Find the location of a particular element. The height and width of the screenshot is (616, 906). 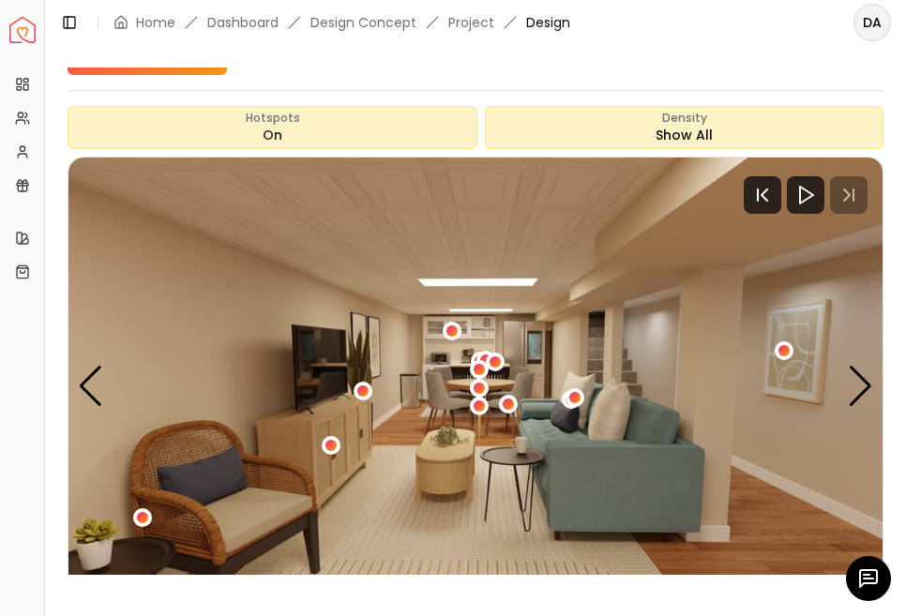

svg: Play is located at coordinates (806, 195).